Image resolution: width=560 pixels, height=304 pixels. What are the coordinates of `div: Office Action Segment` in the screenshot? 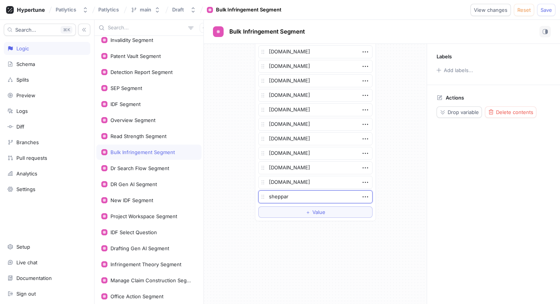 It's located at (137, 296).